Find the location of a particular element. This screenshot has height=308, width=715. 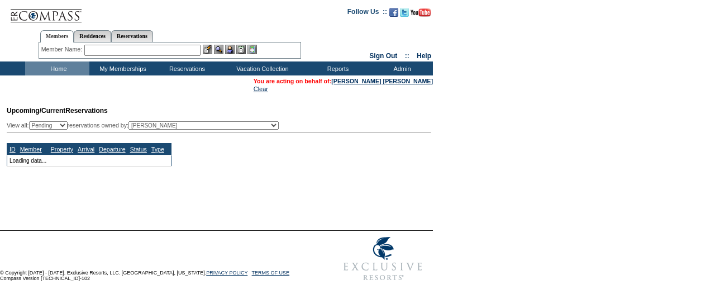

img: b_calculator.gif is located at coordinates (252, 49).